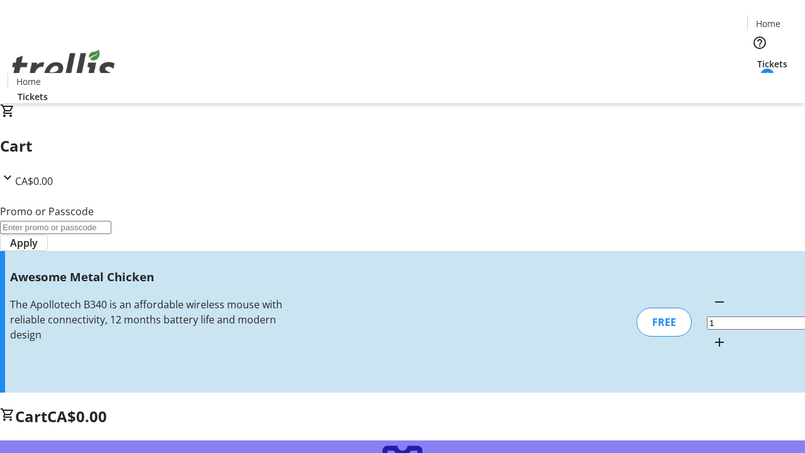 The height and width of the screenshot is (453, 805). Describe the element at coordinates (664, 322) in the screenshot. I see `div: FREE` at that location.